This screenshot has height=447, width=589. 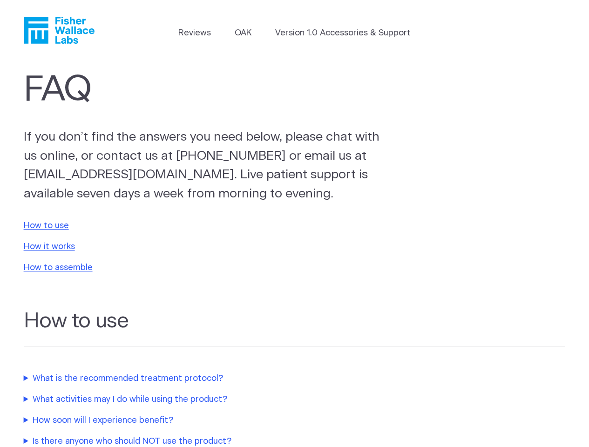 I want to click on a: Reviews, so click(x=195, y=33).